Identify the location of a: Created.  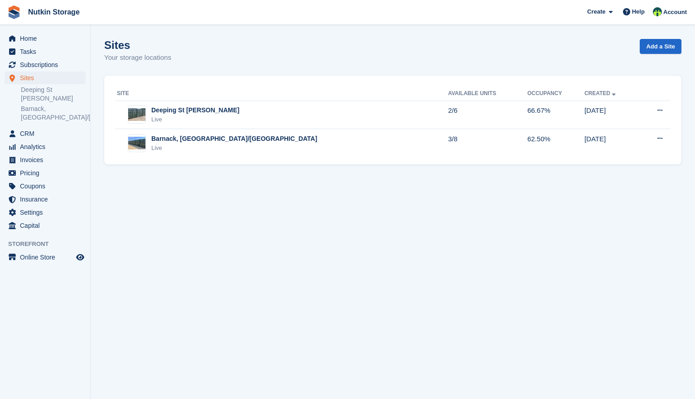
(601, 93).